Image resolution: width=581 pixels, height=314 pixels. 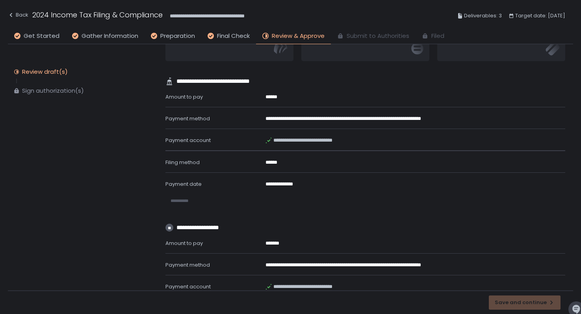 What do you see at coordinates (18, 15) in the screenshot?
I see `div: Back` at bounding box center [18, 15].